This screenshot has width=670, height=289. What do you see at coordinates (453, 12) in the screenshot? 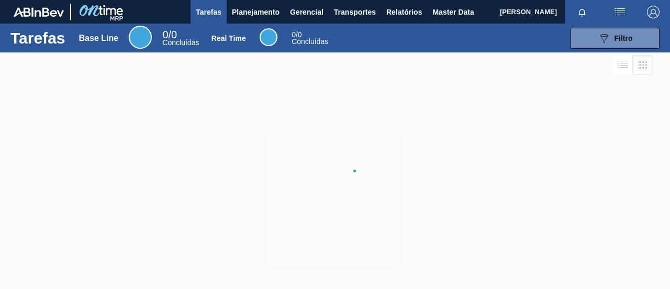
I see `span: Master Data` at bounding box center [453, 12].